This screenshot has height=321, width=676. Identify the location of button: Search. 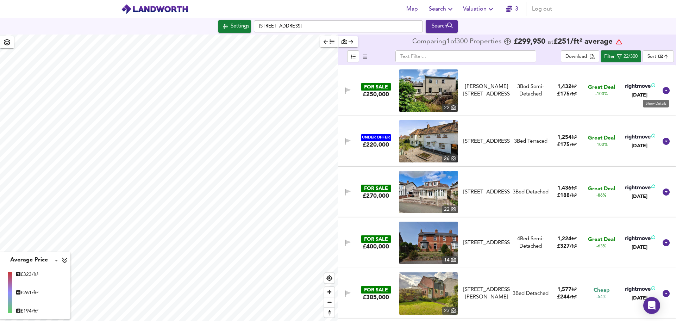
(441, 26).